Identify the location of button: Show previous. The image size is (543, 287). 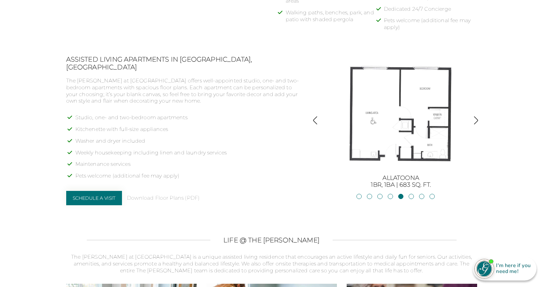
(315, 121).